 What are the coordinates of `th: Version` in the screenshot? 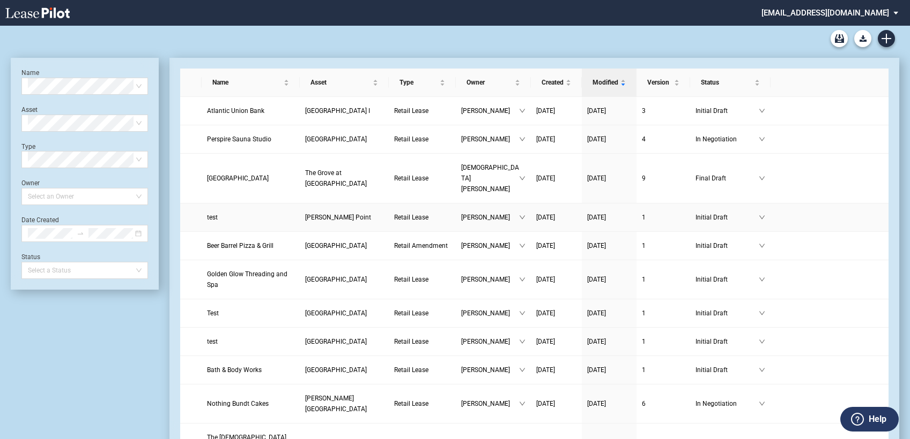 It's located at (663, 83).